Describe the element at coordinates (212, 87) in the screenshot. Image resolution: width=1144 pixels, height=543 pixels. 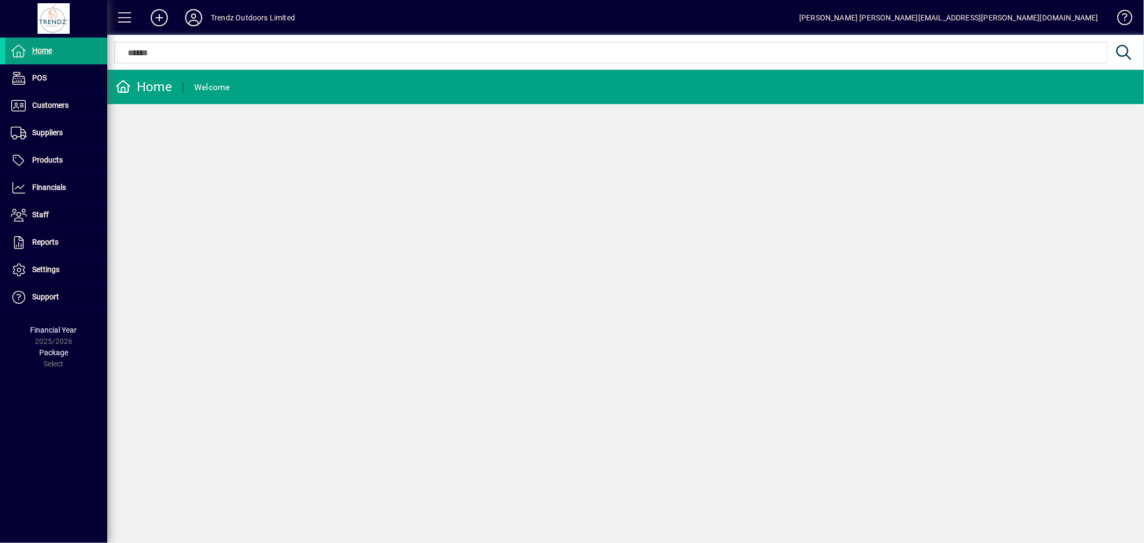
I see `div: Welcome` at that location.